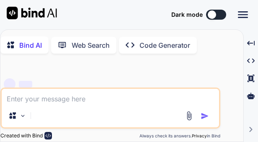  What do you see at coordinates (199, 136) in the screenshot?
I see `span: Privacy` at bounding box center [199, 136].